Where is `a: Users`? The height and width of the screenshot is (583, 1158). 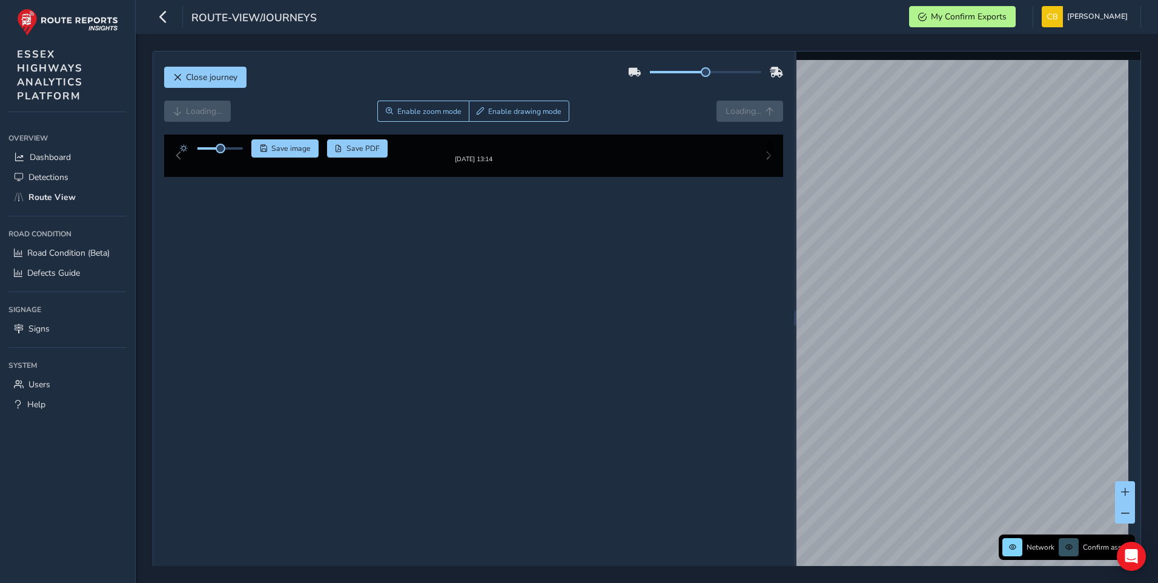 a: Users is located at coordinates (67, 384).